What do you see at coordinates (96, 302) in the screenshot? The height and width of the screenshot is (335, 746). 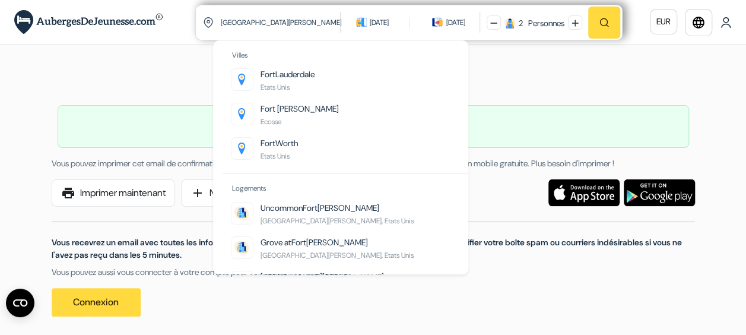 I see `a: Connexion` at bounding box center [96, 302].